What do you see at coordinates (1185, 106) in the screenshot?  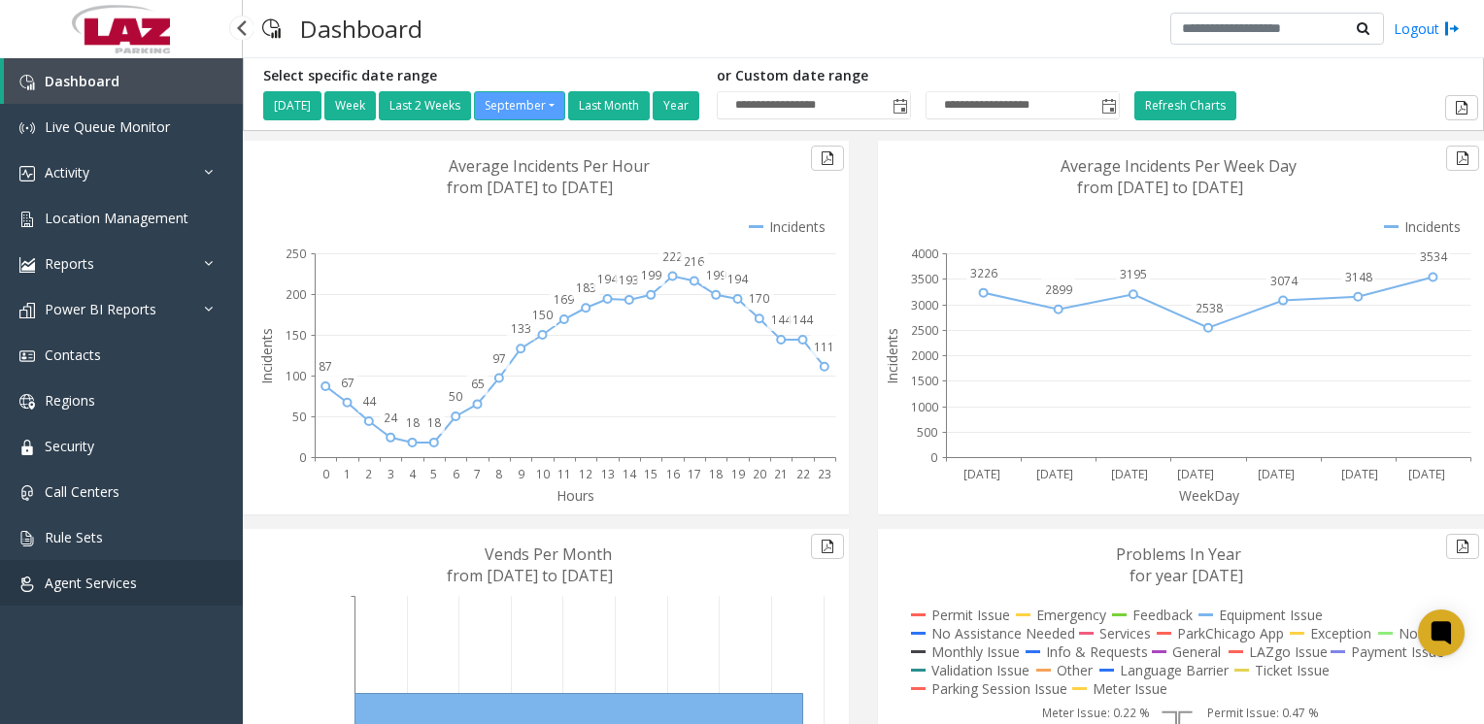 I see `button: Refresh Charts` at bounding box center [1185, 106].